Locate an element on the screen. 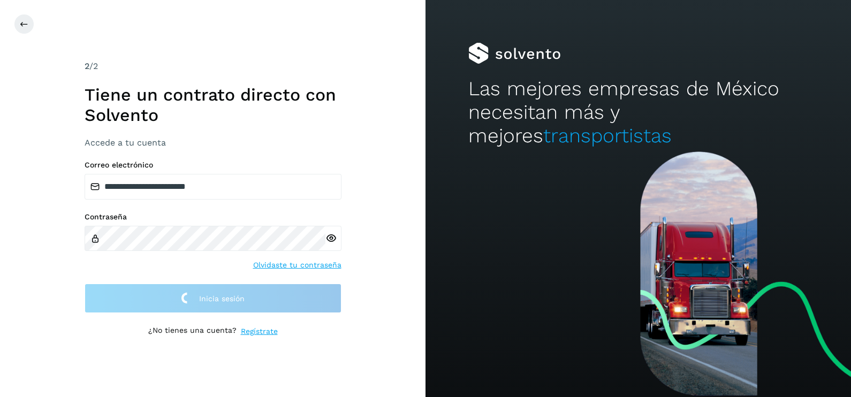 The image size is (851, 397). p: ¿No tienes una cuenta? is located at coordinates (192, 331).